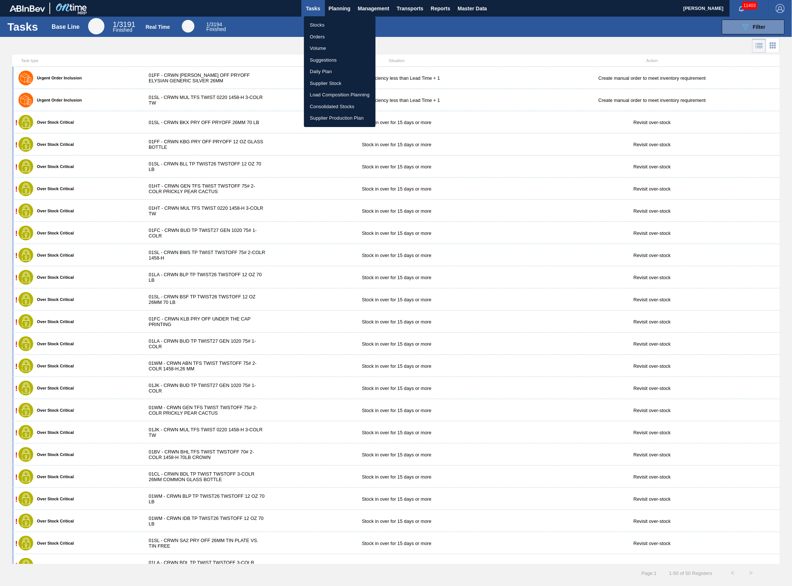 This screenshot has width=792, height=586. What do you see at coordinates (340, 107) in the screenshot?
I see `a: Consolidated Stocks` at bounding box center [340, 107].